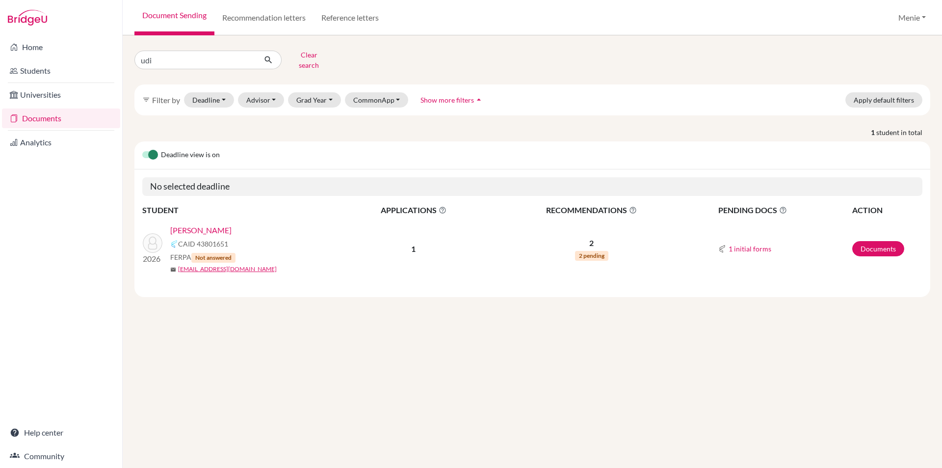  I want to click on strong: 1, so click(874, 132).